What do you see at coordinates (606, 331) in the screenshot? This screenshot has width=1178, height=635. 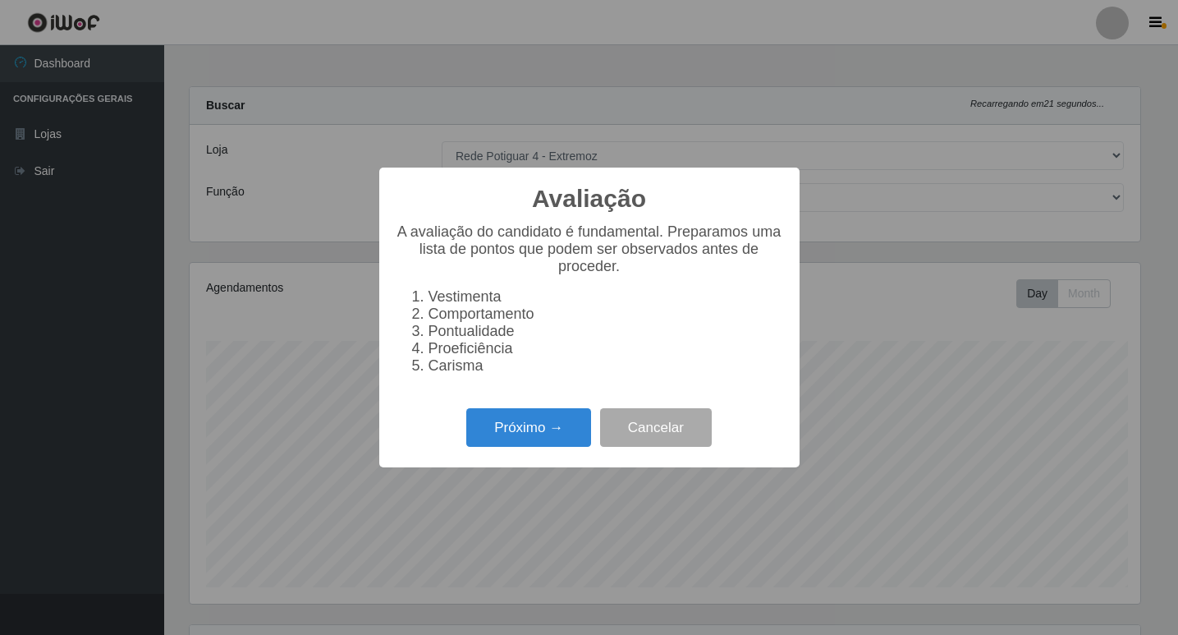 I see `li: Pontualidade` at bounding box center [606, 331].